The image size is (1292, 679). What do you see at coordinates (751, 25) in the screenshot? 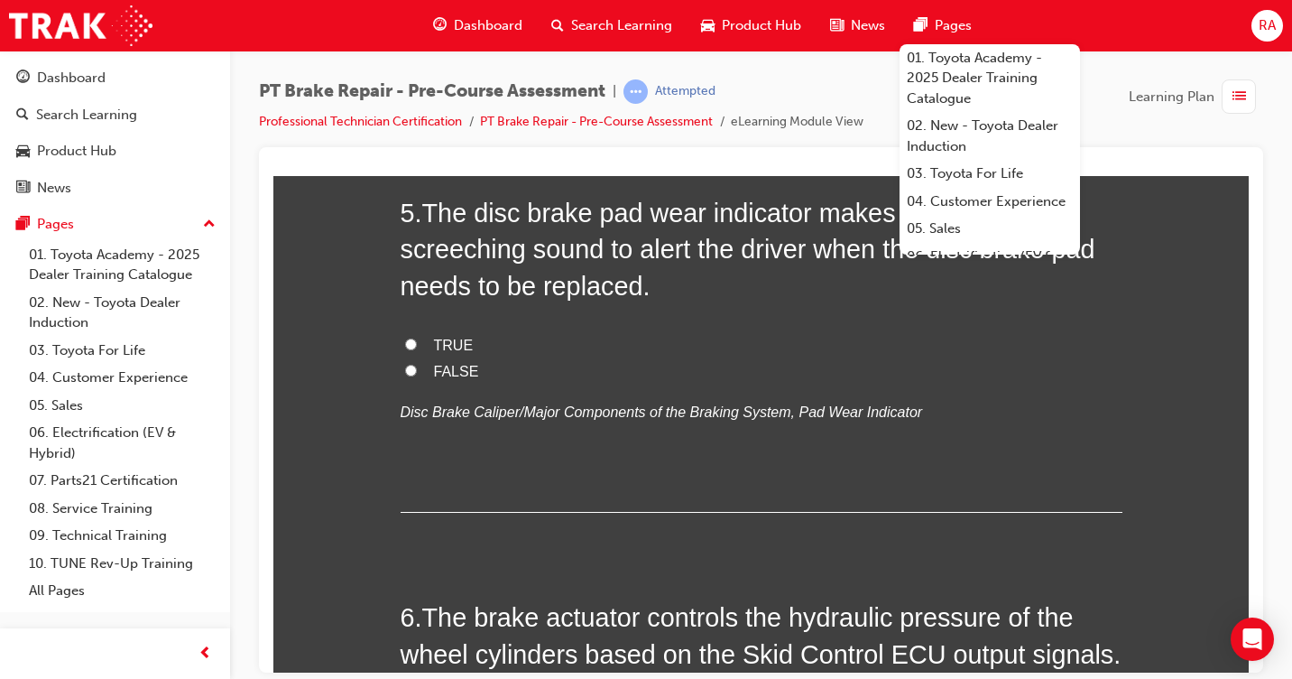
I see `a: car-iconProduct Hub` at bounding box center [751, 25].